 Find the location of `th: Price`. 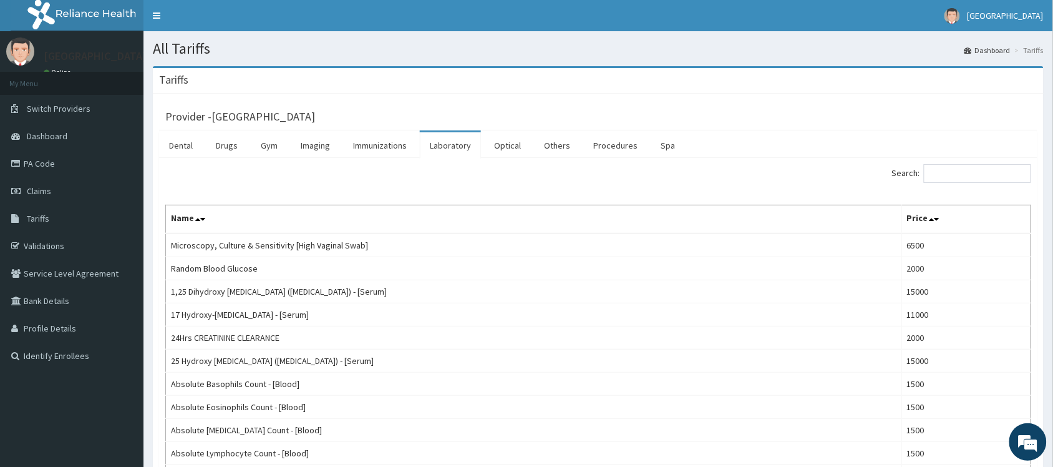

th: Price is located at coordinates (966, 220).